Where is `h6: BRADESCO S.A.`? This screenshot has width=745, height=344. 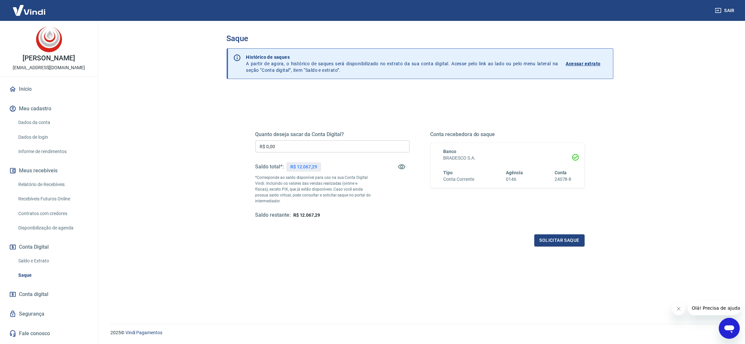 h6: BRADESCO S.A. is located at coordinates (507, 158).